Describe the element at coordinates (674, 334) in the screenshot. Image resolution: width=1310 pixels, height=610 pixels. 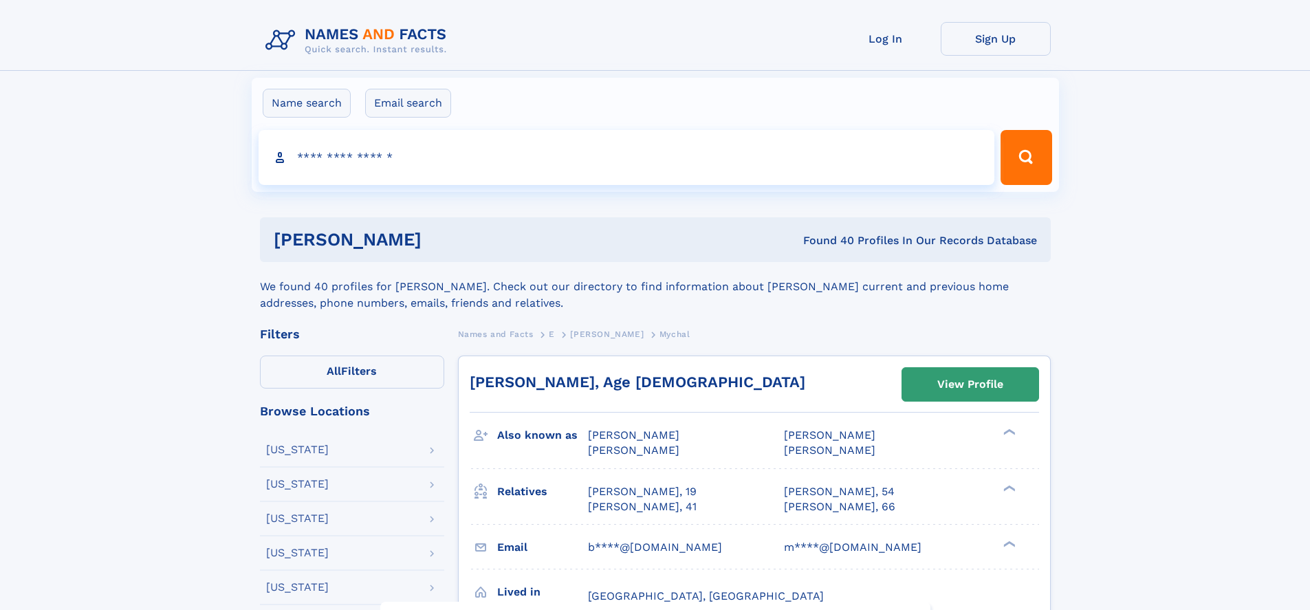
I see `span: Mychal` at that location.